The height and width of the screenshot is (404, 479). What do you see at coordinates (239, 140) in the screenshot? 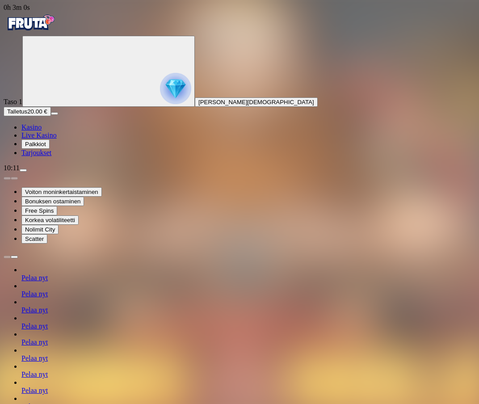
I see `nav: Main menu` at bounding box center [239, 140].